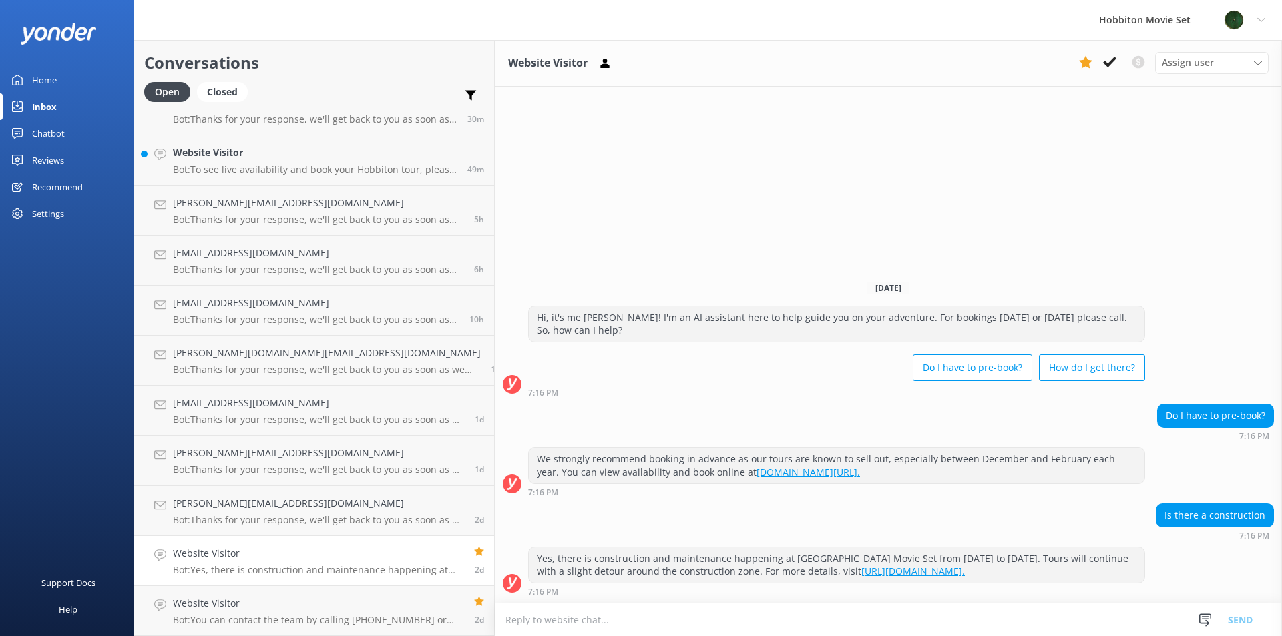  What do you see at coordinates (44, 80) in the screenshot?
I see `div: Home` at bounding box center [44, 80].